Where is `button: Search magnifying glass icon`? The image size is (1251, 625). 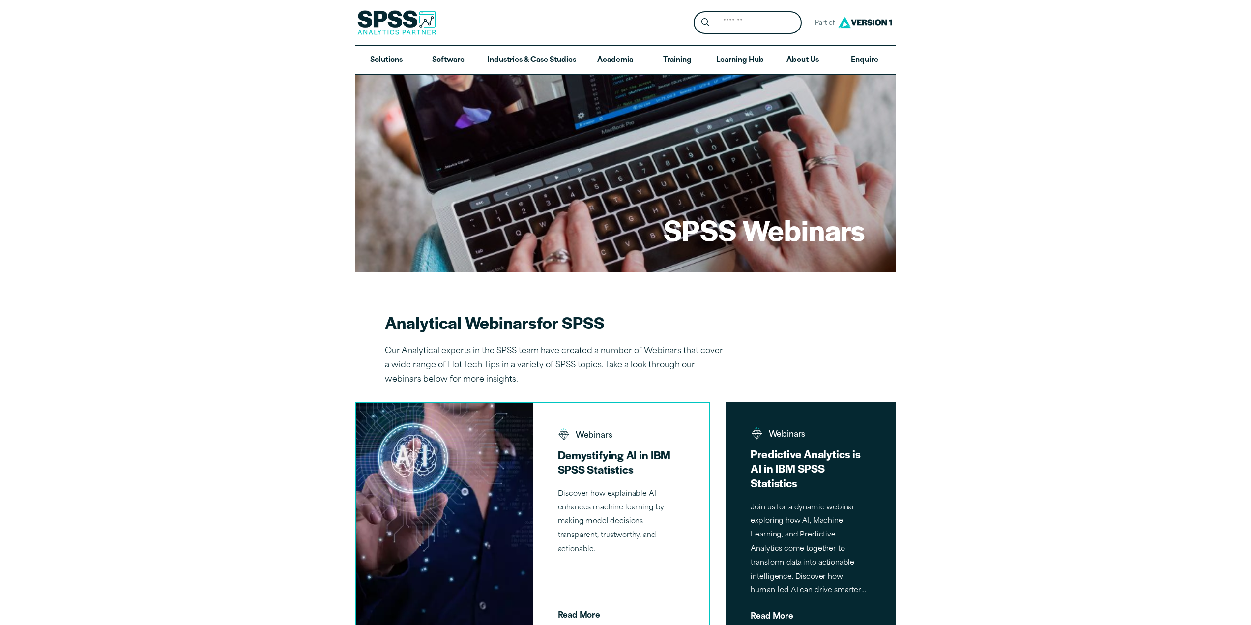
button: Search magnifying glass icon is located at coordinates (705, 23).